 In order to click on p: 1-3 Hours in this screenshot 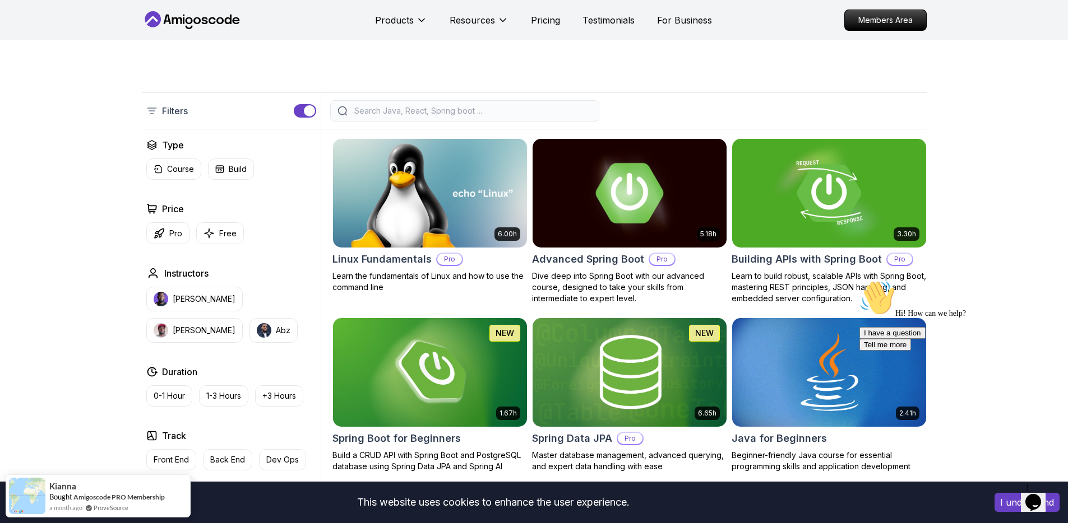, I will do `click(224, 396)`.